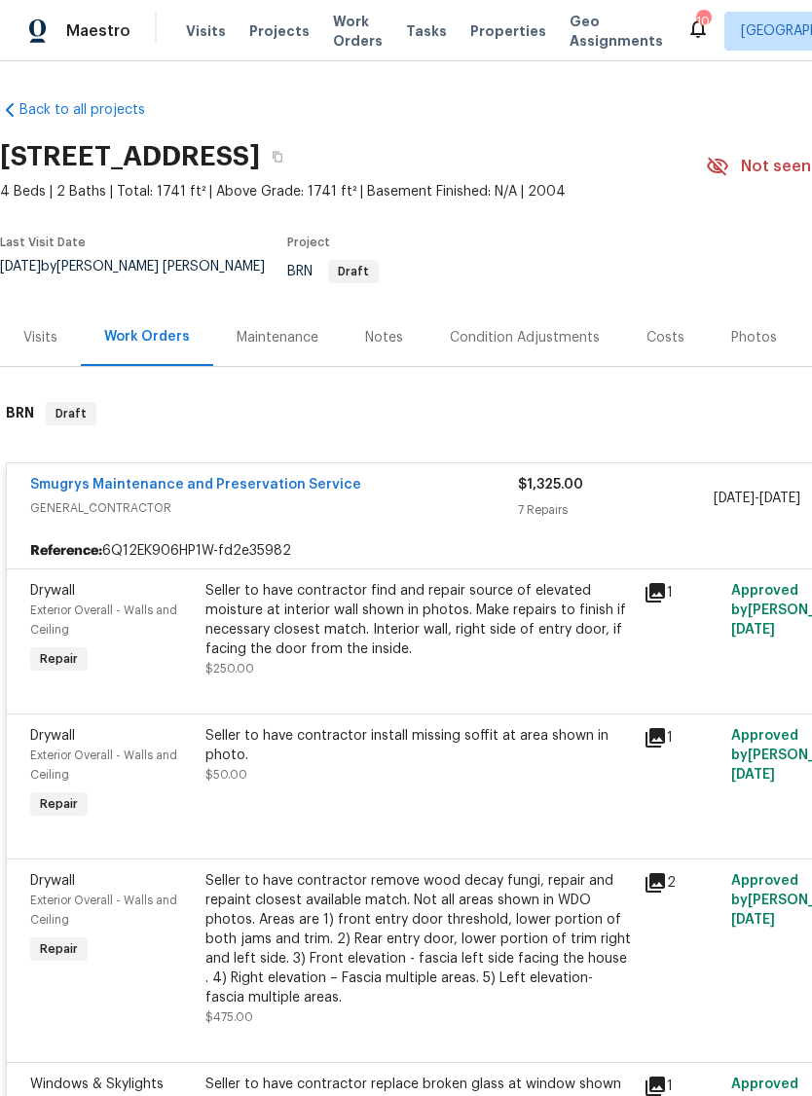 The width and height of the screenshot is (812, 1096). What do you see at coordinates (277, 338) in the screenshot?
I see `div: Maintenance` at bounding box center [277, 338].